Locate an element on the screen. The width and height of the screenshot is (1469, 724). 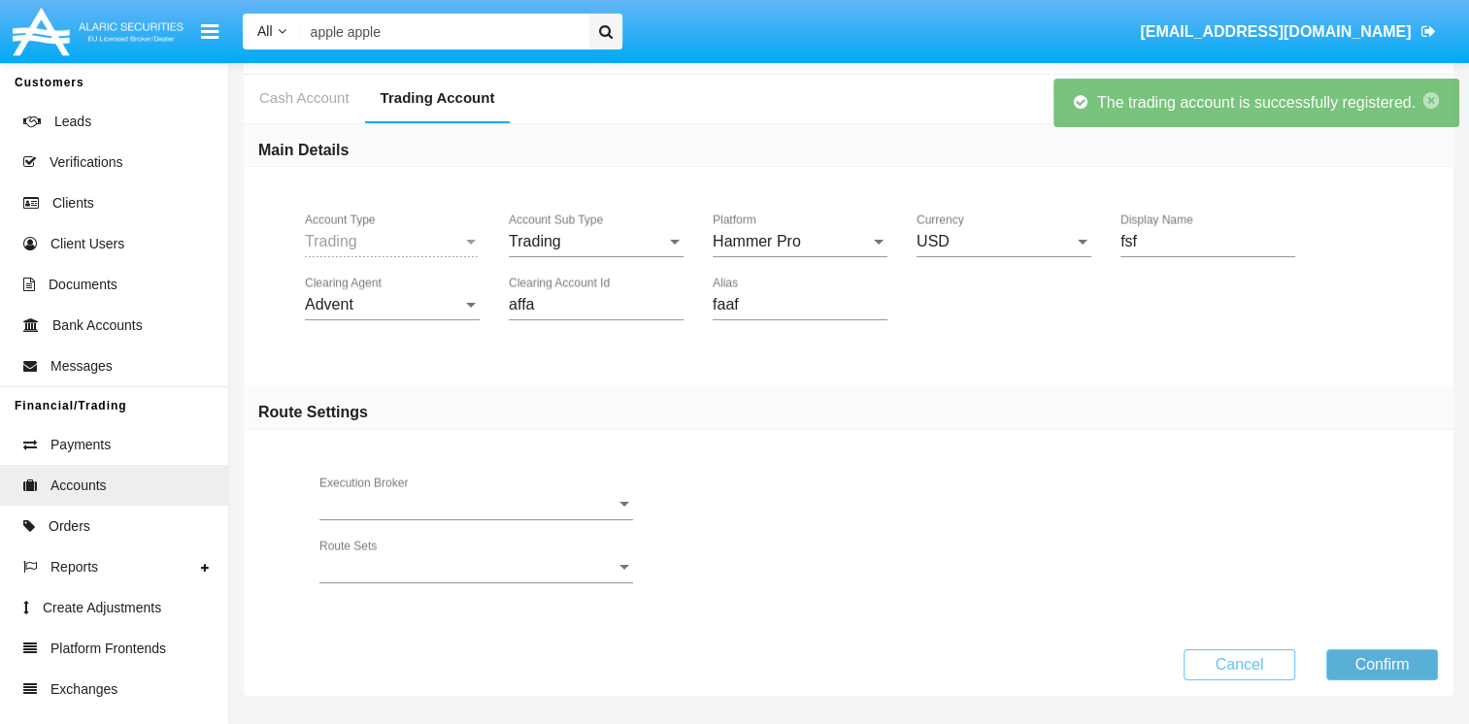
span: Leads is located at coordinates (73, 121).